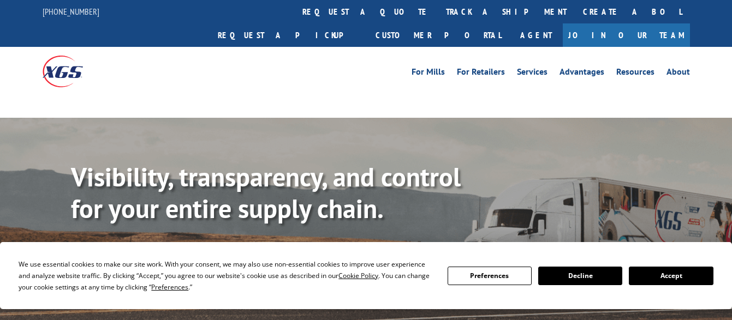  What do you see at coordinates (582, 74) in the screenshot?
I see `a: Advantages` at bounding box center [582, 74].